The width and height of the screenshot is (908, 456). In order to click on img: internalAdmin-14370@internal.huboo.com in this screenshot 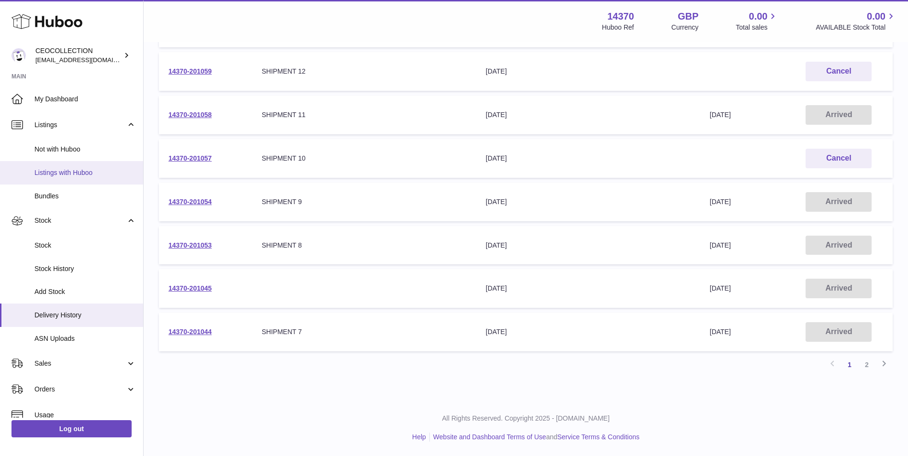, I will do `click(19, 56)`.